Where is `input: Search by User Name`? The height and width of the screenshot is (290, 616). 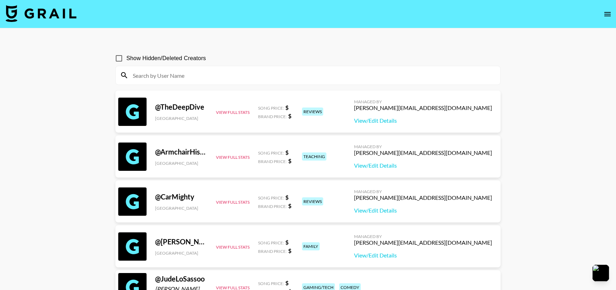
input: Search by User Name is located at coordinates (312, 75).